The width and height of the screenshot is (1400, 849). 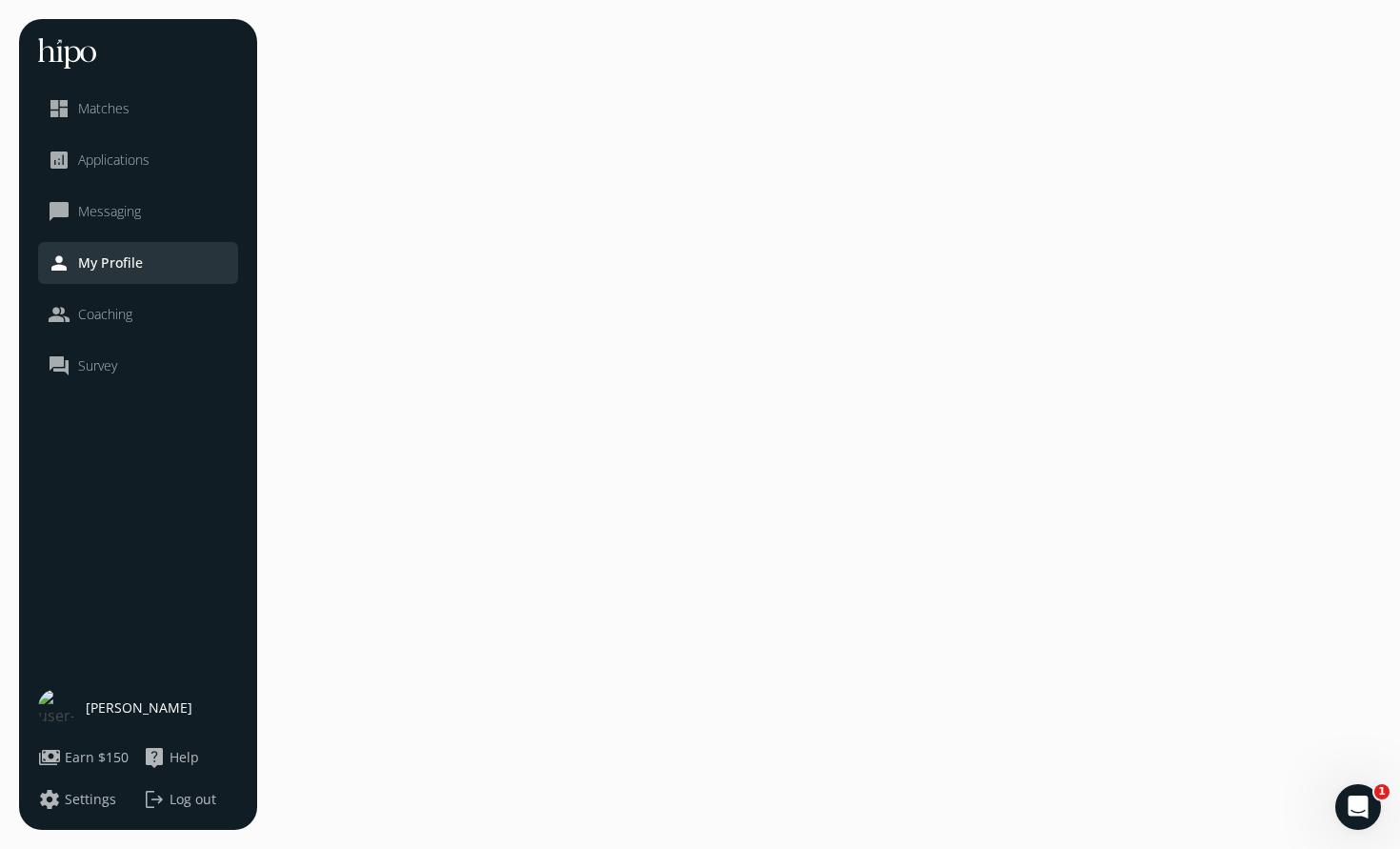 What do you see at coordinates (58, 708) in the screenshot?
I see `img: user-photo` at bounding box center [58, 708].